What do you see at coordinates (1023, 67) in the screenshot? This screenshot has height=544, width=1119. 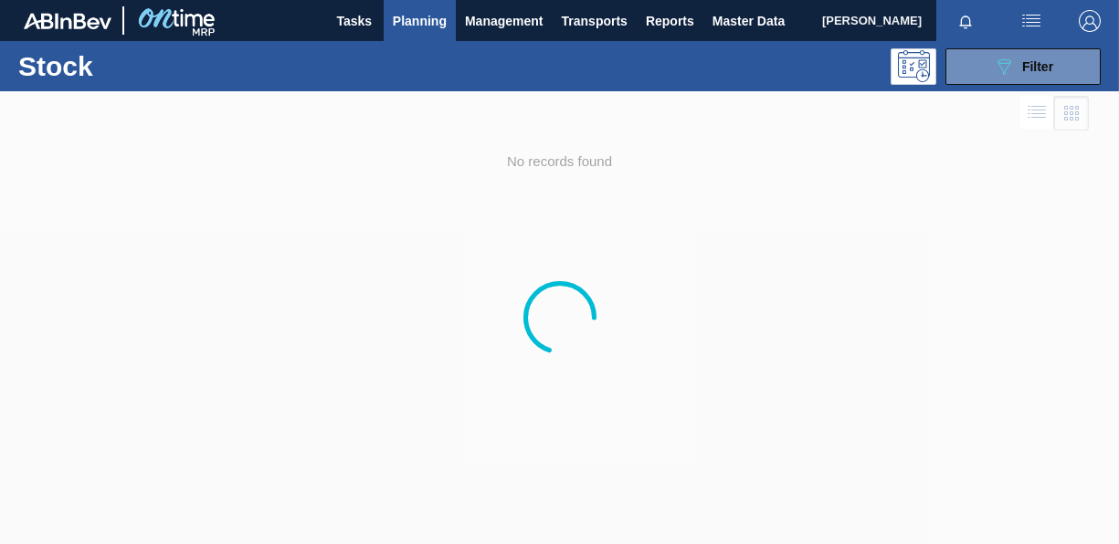 I see `button: Filter` at bounding box center [1023, 67].